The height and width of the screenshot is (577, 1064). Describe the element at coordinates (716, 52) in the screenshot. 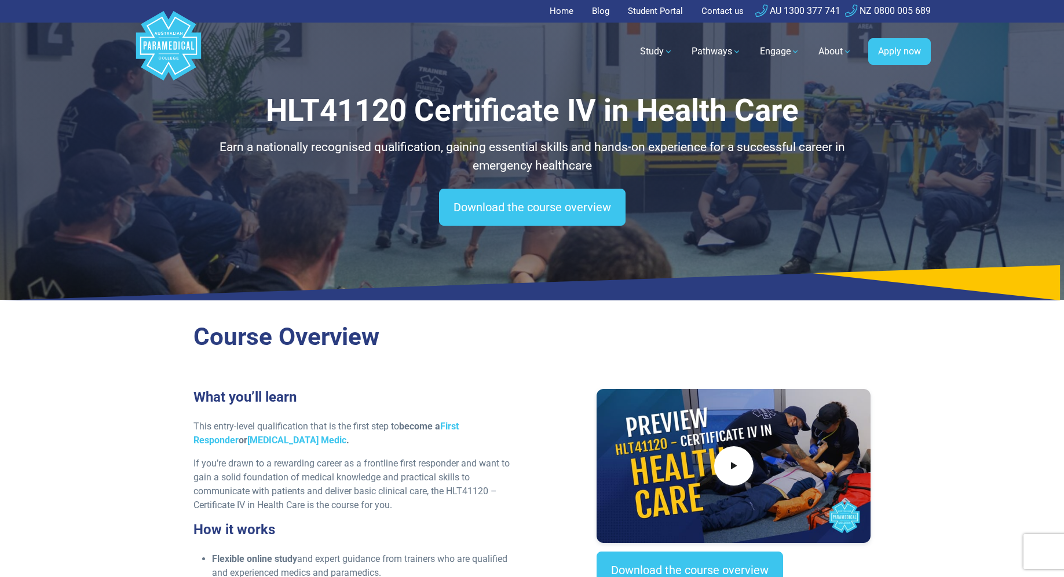

I see `a: Pathways` at that location.